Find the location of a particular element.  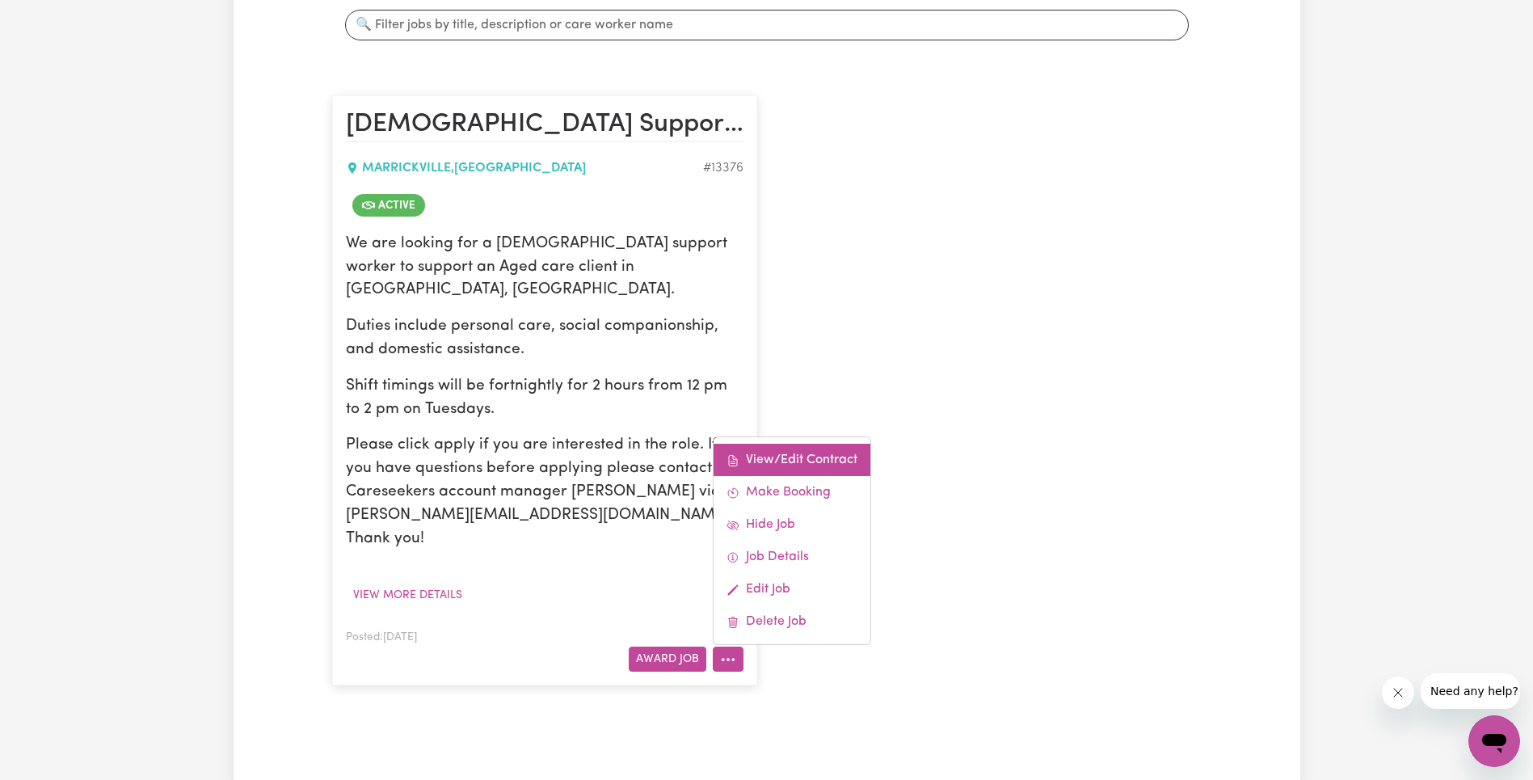

a: Delete Job is located at coordinates (792, 622).